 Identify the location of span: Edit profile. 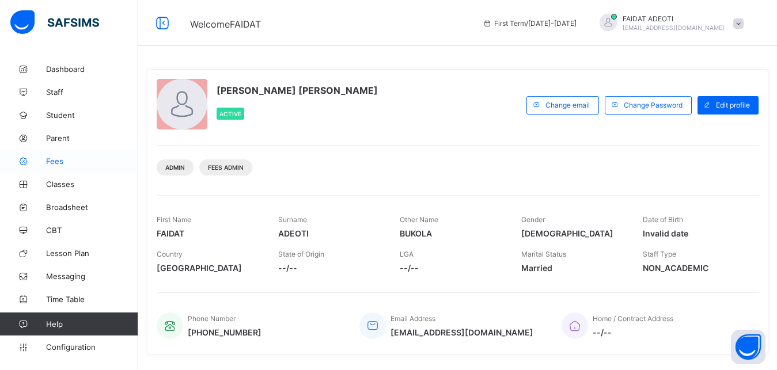
(733, 105).